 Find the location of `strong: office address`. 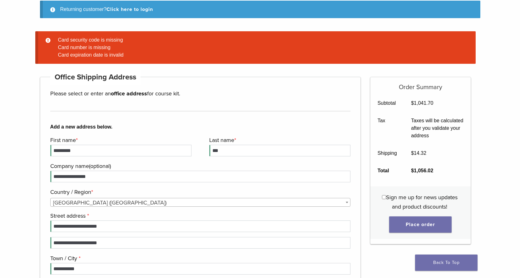

strong: office address is located at coordinates (129, 93).